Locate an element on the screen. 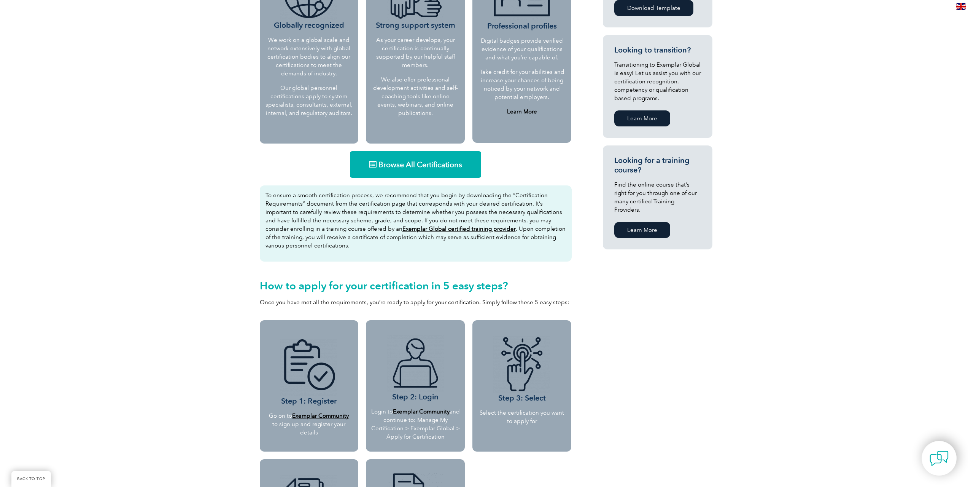 The image size is (968, 487). a: Browse All Certifications is located at coordinates (415, 164).